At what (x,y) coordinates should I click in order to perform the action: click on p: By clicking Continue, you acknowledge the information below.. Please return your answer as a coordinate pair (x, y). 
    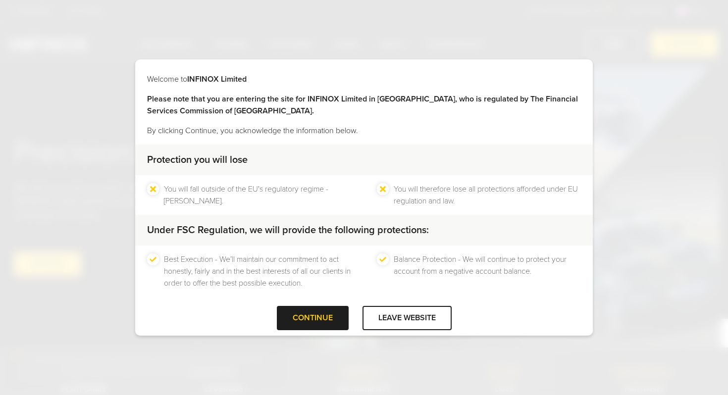
    Looking at the image, I should click on (364, 131).